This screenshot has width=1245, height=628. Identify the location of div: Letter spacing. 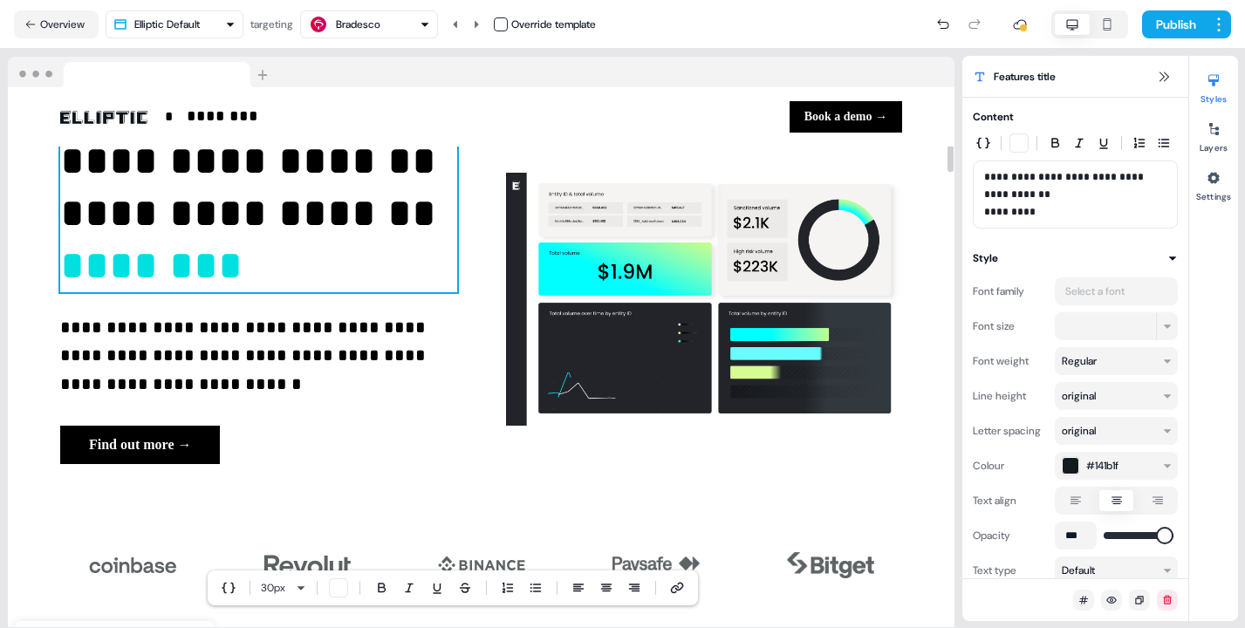
(1010, 431).